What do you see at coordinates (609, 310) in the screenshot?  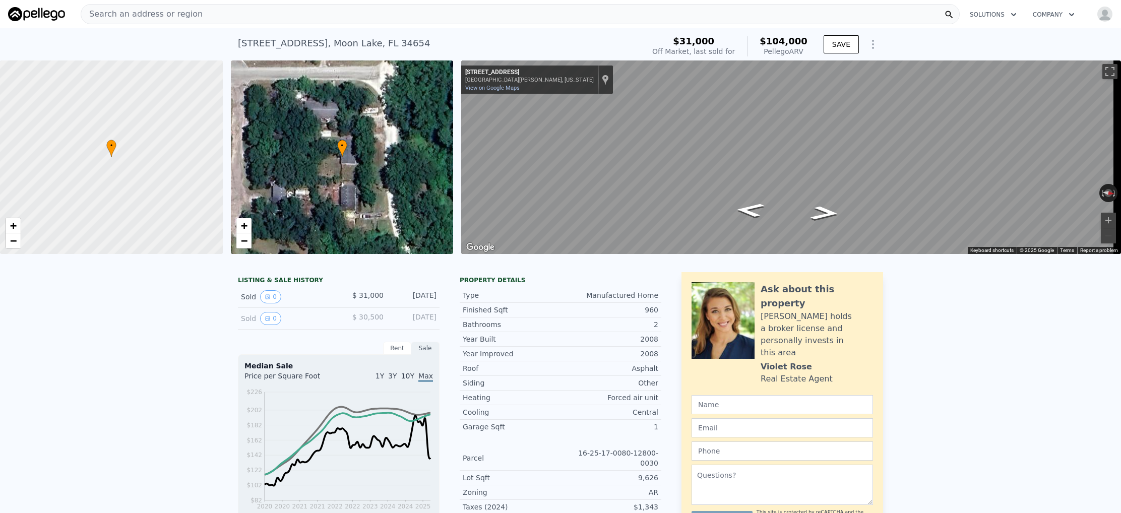 I see `div: 960` at bounding box center [609, 310].